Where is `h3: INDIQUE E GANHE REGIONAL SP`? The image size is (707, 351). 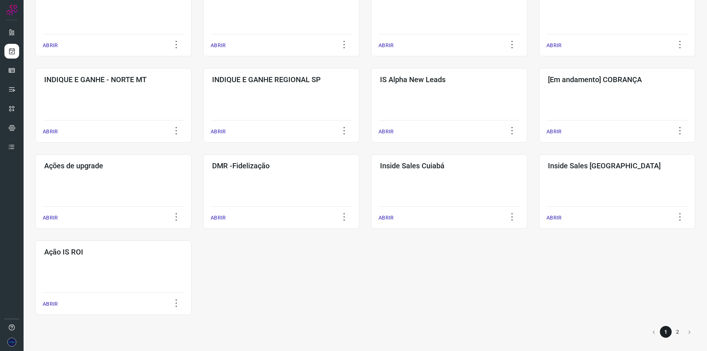
h3: INDIQUE E GANHE REGIONAL SP is located at coordinates (281, 80).